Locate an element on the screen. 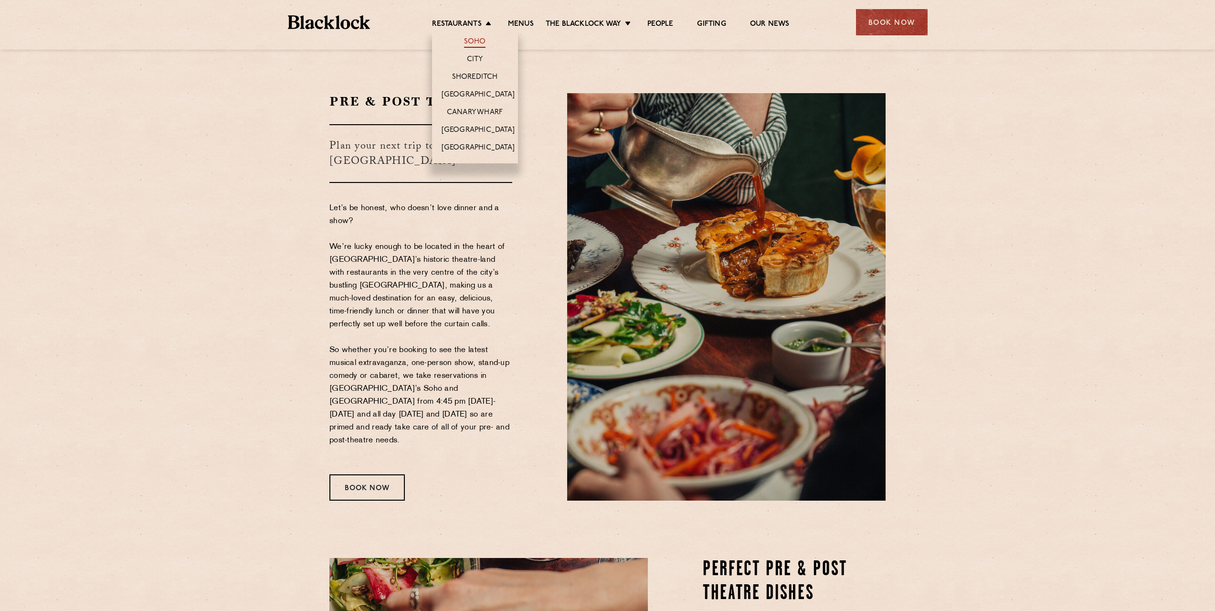 This screenshot has height=611, width=1215. p: Let’s be honest, who doesn’t love dinner and a show? We’re lucky enough to be located in the hear... is located at coordinates (421, 331).